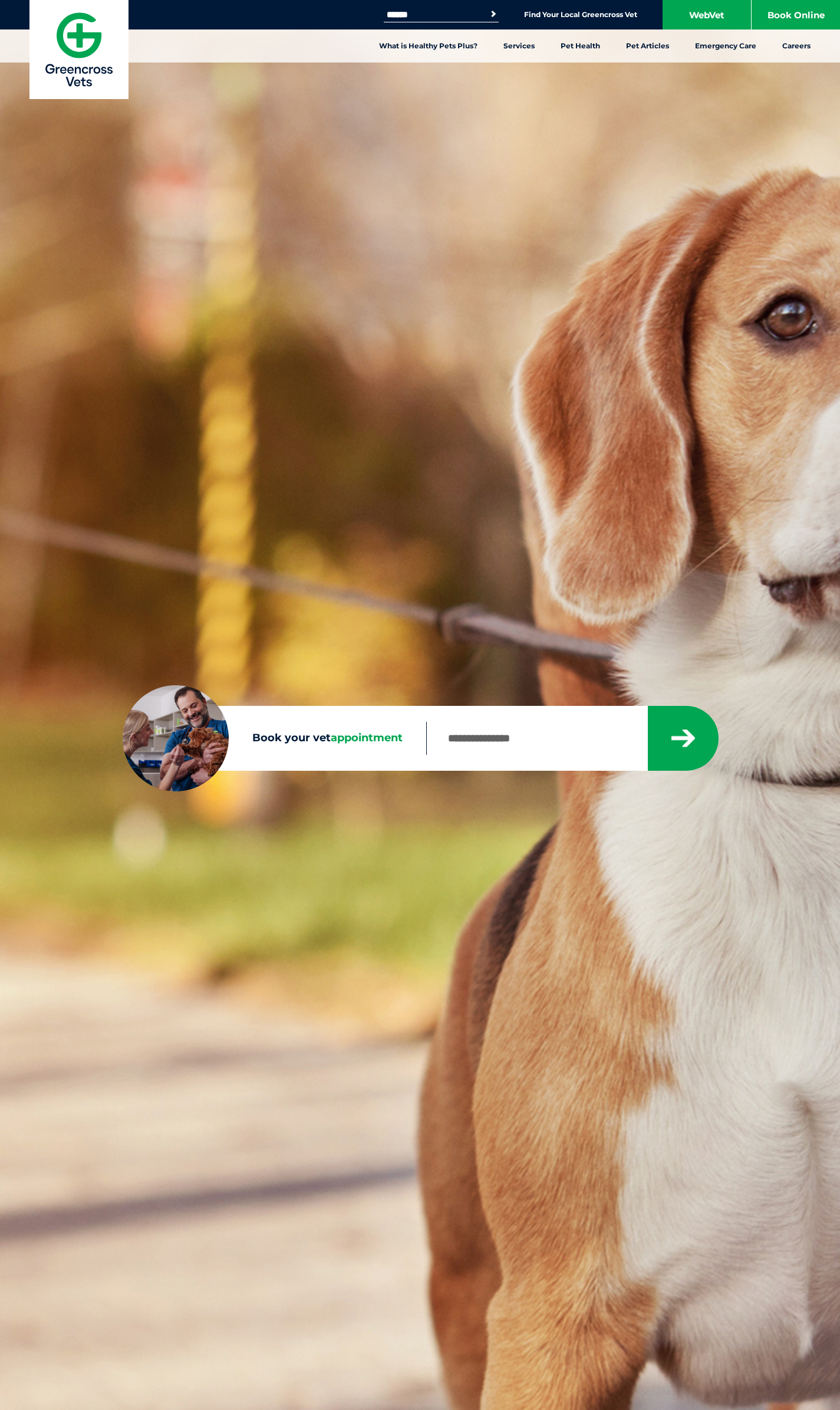 The height and width of the screenshot is (1410, 840). What do you see at coordinates (367, 738) in the screenshot?
I see `span: appointment` at bounding box center [367, 738].